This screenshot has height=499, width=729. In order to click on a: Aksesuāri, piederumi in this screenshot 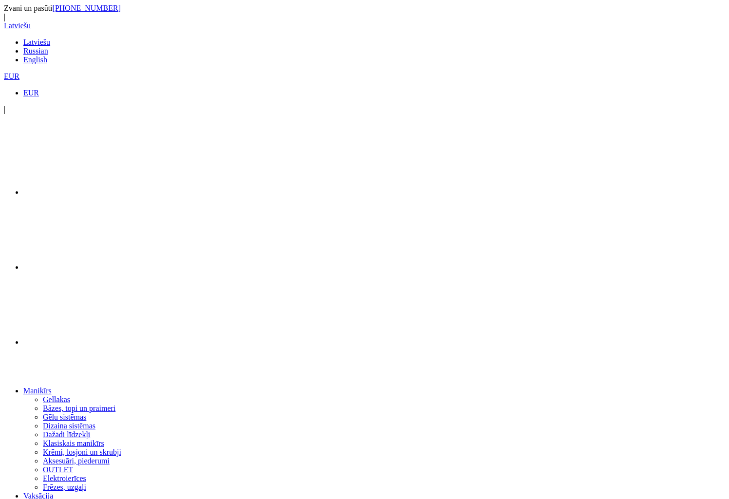, I will do `click(76, 461)`.